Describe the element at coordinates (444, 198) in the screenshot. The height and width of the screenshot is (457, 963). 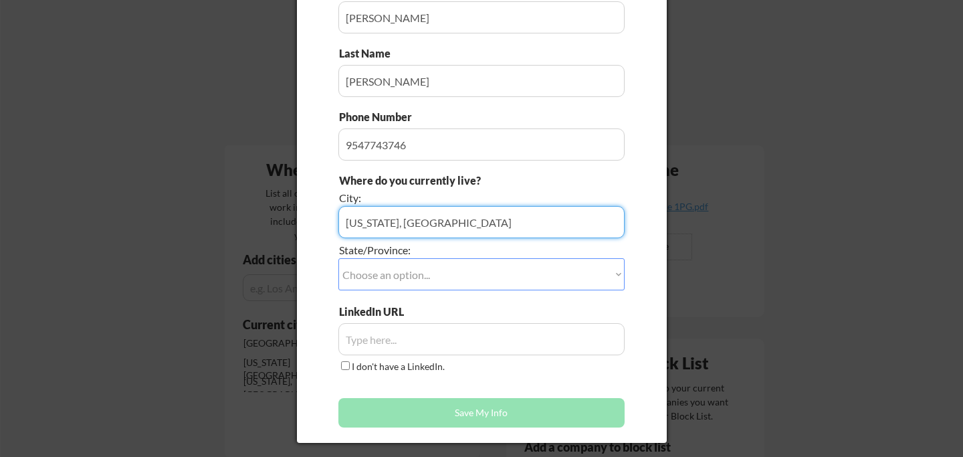
I see `div: City:` at that location.